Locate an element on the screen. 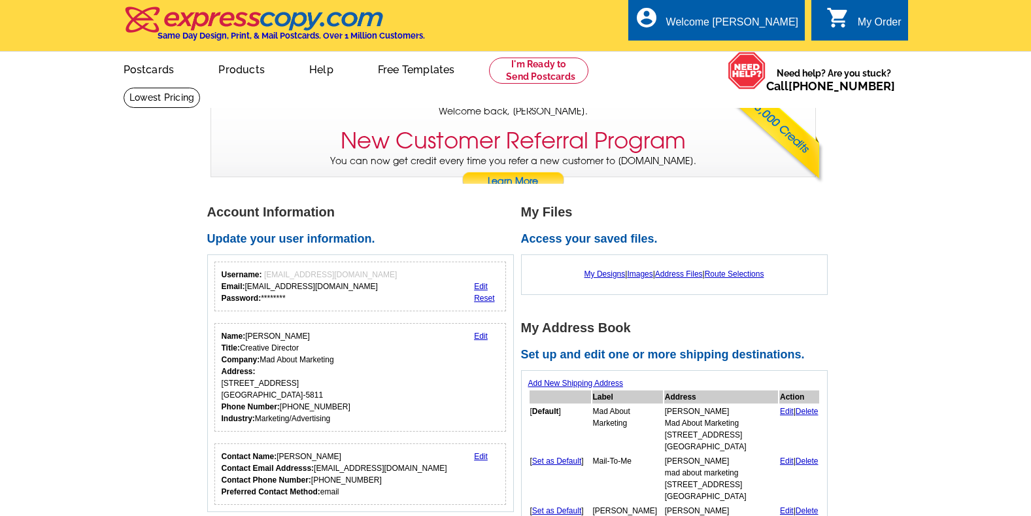 This screenshot has height=516, width=1031. img: help is located at coordinates (747, 71).